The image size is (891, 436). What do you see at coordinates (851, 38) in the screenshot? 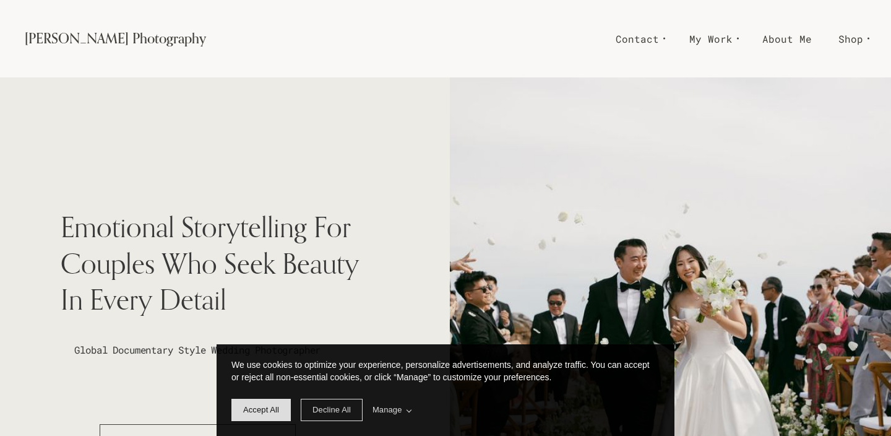
I see `span: Shop` at bounding box center [851, 38].